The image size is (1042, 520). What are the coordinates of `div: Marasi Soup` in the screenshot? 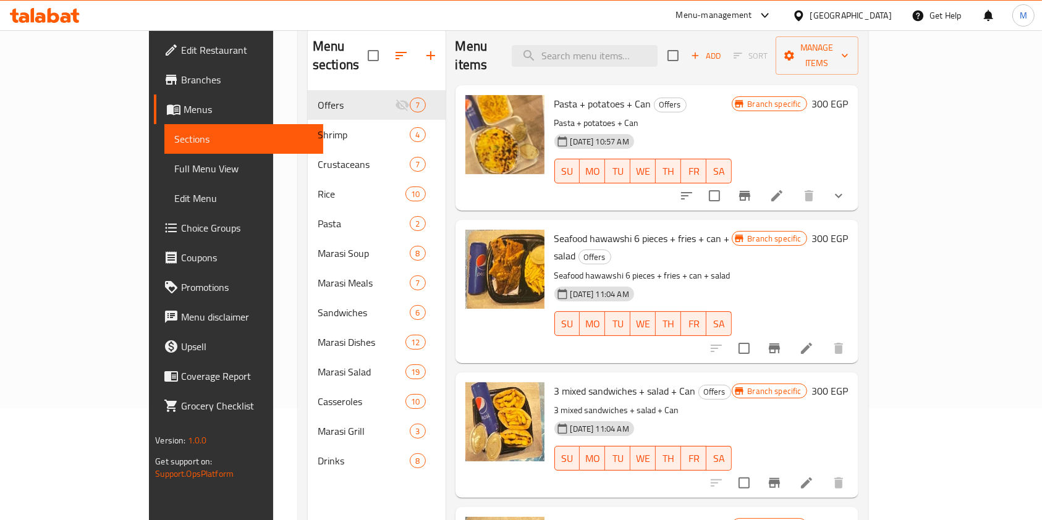 It's located at (364, 253).